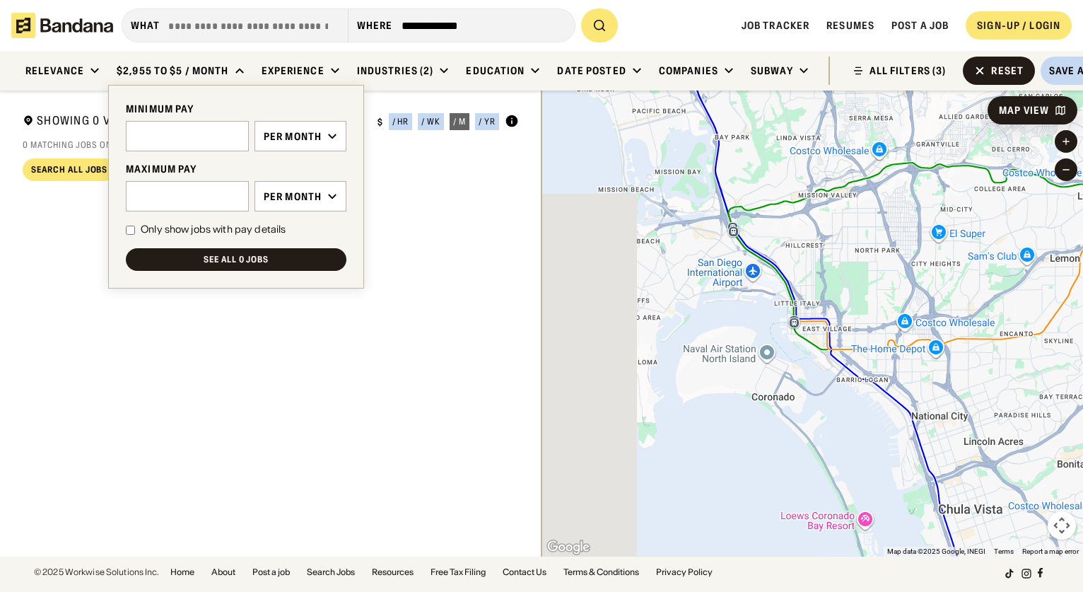 The width and height of the screenshot is (1083, 592). What do you see at coordinates (776, 25) in the screenshot?
I see `span: Job Tracker` at bounding box center [776, 25].